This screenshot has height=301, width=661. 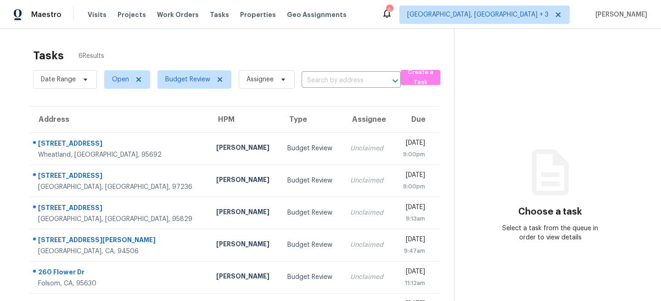 What do you see at coordinates (338, 80) in the screenshot?
I see `input: Search by address` at bounding box center [338, 80].